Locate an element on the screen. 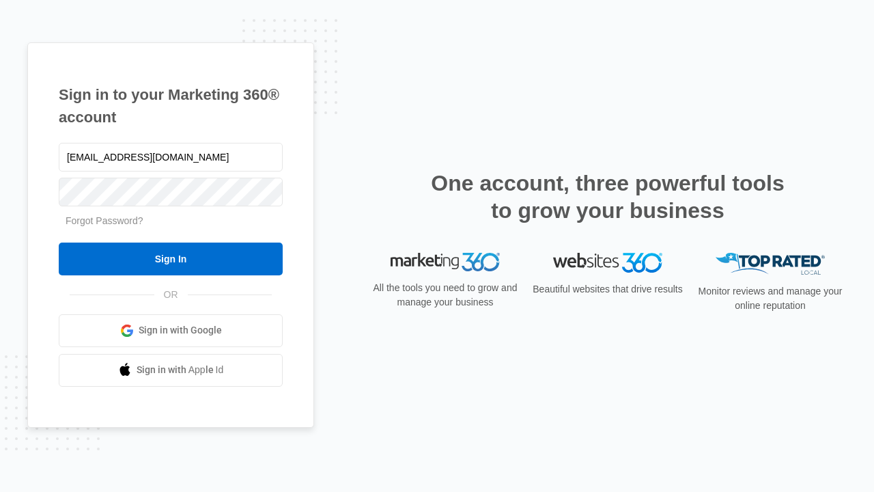 The height and width of the screenshot is (492, 874). input: Sign In is located at coordinates (171, 259).